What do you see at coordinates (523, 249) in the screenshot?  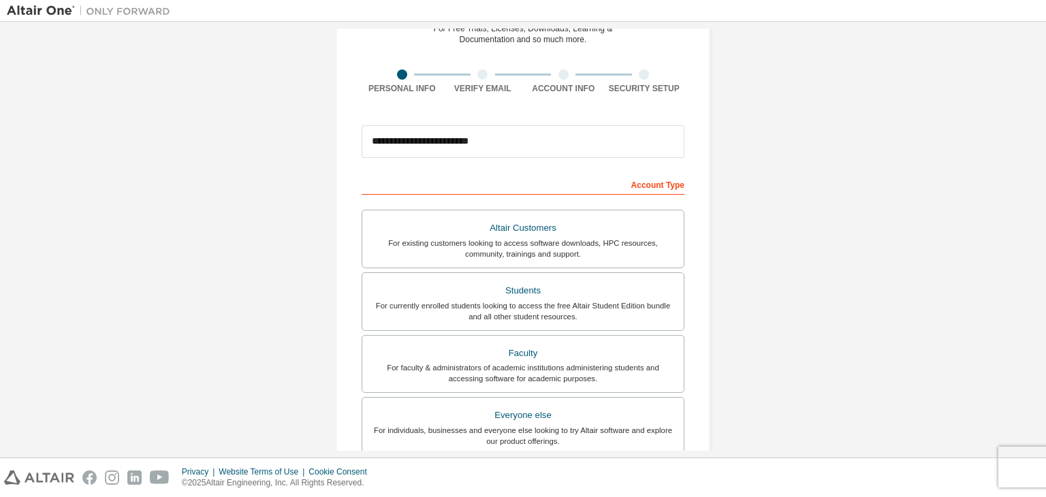 I see `div: For existing customers looking to access software downloads, HPC resources, community, trainings ...` at bounding box center [523, 249].